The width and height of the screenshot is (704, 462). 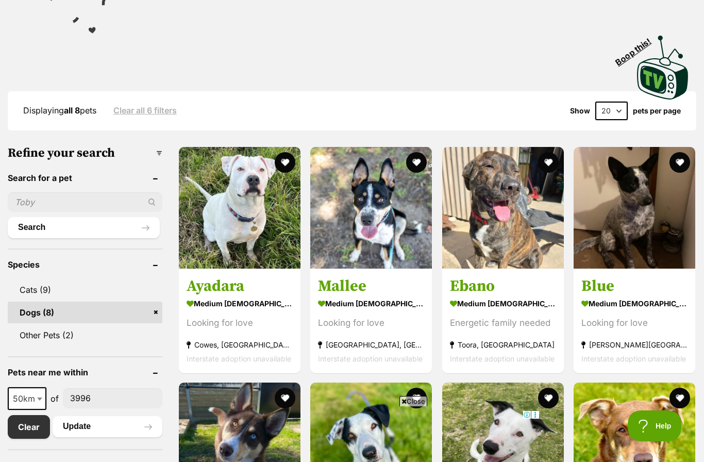 I want to click on img: Blue - Australian Kelpie x Australian Cattle Dog, so click(x=635, y=208).